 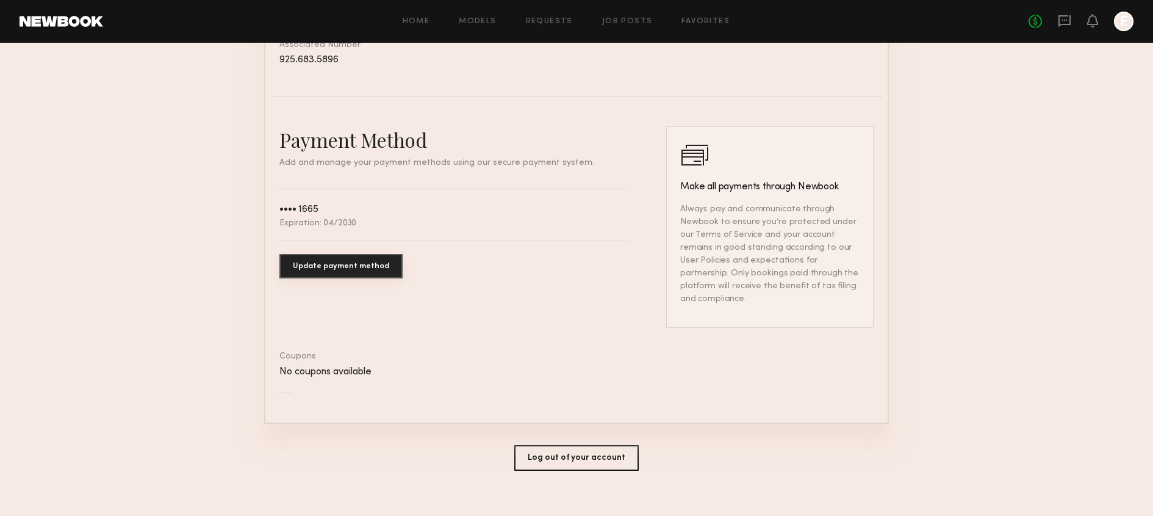 What do you see at coordinates (706, 21) in the screenshot?
I see `a: Favorites` at bounding box center [706, 21].